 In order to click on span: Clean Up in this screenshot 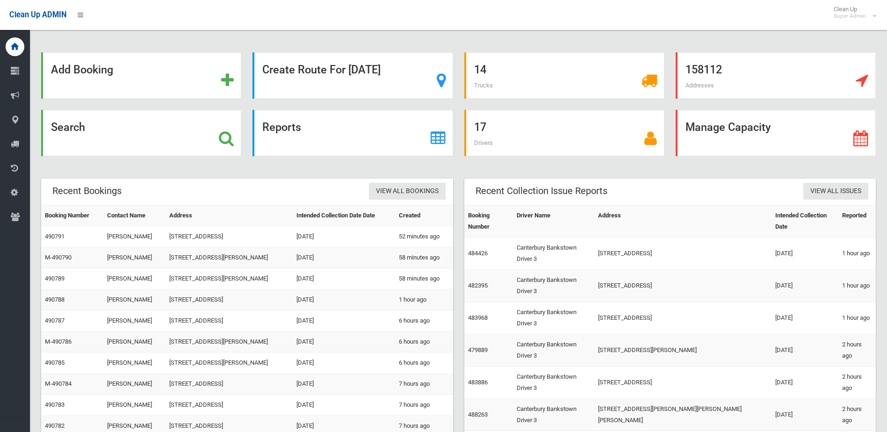, I will do `click(851, 13)`.